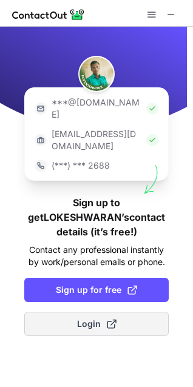 The height and width of the screenshot is (387, 193). Describe the element at coordinates (96, 324) in the screenshot. I see `span: Login` at that location.